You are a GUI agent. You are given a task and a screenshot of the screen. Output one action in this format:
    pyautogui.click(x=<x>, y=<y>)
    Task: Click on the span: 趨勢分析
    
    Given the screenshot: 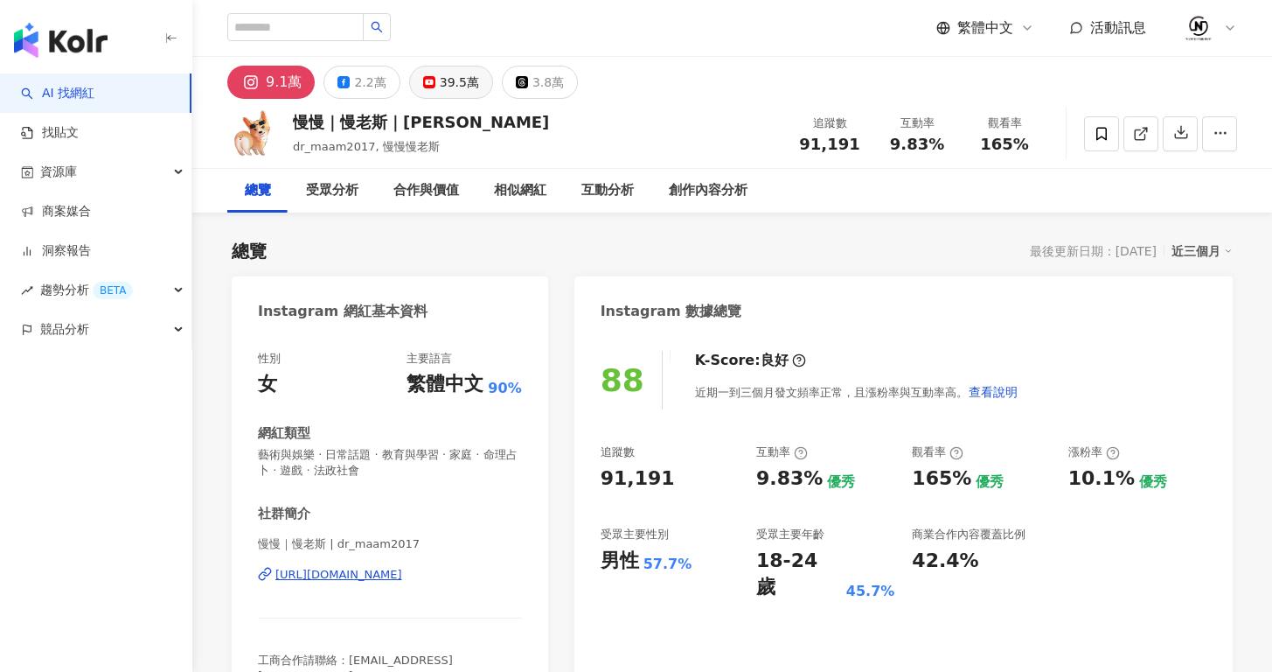 What is the action you would take?
    pyautogui.click(x=87, y=289)
    